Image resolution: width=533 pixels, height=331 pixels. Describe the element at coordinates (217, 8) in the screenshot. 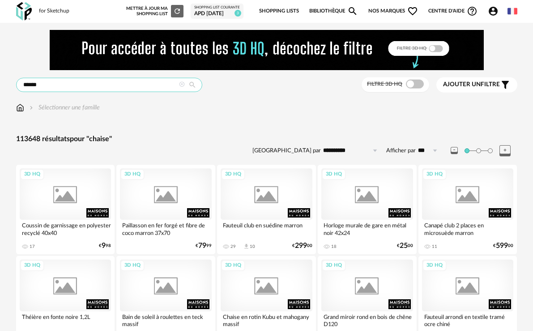

I see `div: Shopping List courante` at that location.